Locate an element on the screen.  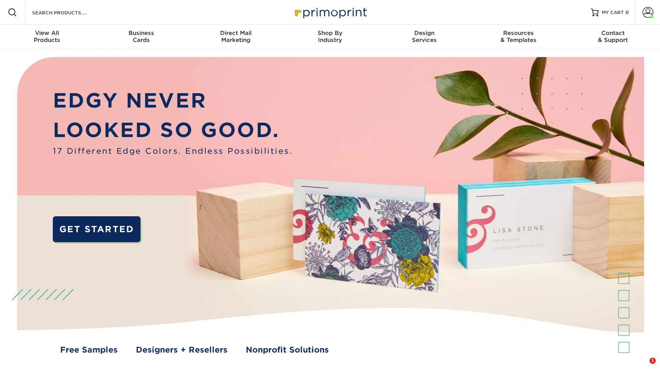
a: DesignServices is located at coordinates (424, 37).